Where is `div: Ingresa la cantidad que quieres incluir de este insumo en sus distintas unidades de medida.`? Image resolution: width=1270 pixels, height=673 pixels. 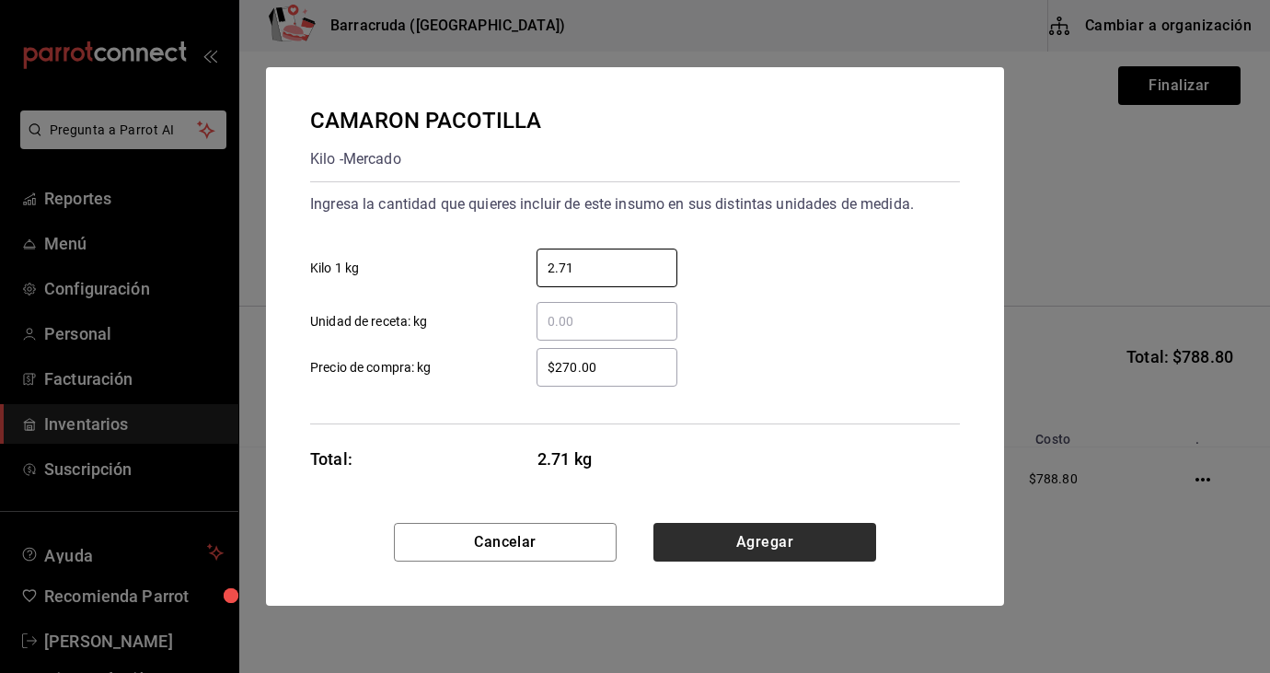 div: Ingresa la cantidad que quieres incluir de este insumo en sus distintas unidades de medida. is located at coordinates (635, 204).